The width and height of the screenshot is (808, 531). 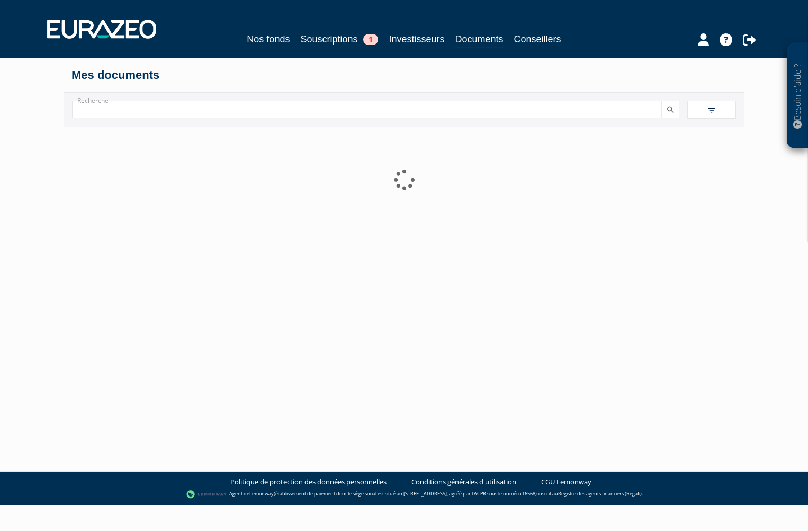 I want to click on a: Conditions générales d'utilisation, so click(x=464, y=481).